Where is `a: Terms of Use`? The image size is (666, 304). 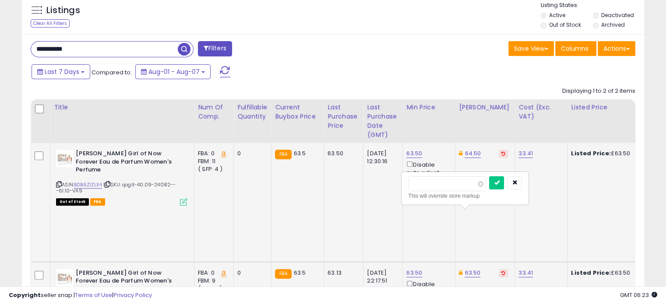
a: Terms of Use is located at coordinates (93, 295).